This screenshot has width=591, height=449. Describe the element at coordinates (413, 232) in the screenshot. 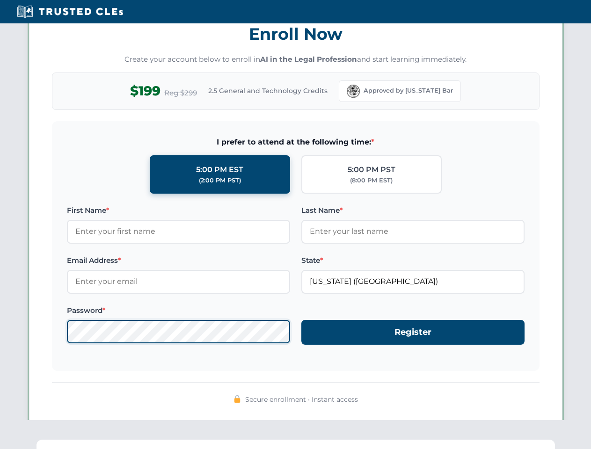

I see `input: Enter your last name` at that location.